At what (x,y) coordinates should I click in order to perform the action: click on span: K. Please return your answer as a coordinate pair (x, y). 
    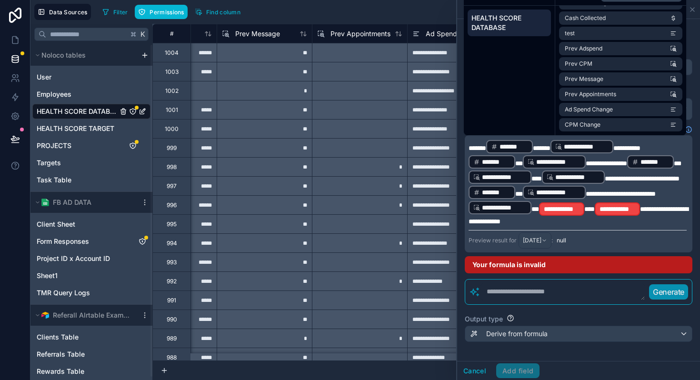
    Looking at the image, I should click on (143, 34).